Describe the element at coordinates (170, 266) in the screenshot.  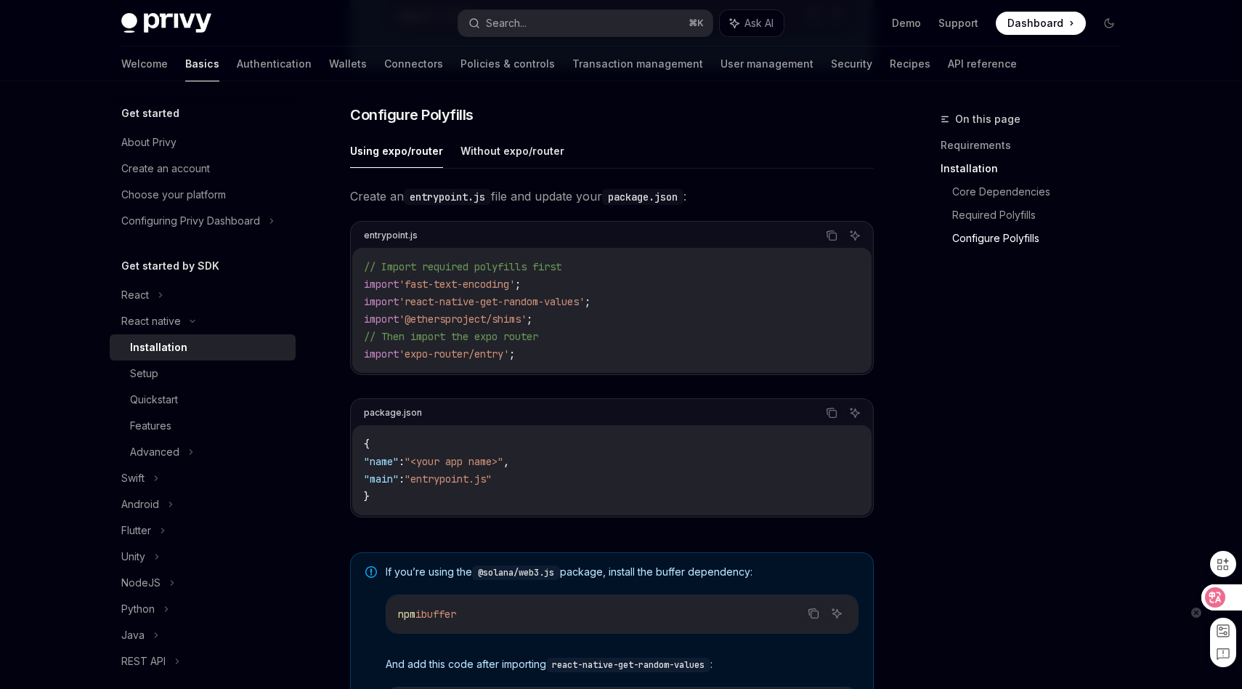
I see `h5: Get started by SDK` at that location.